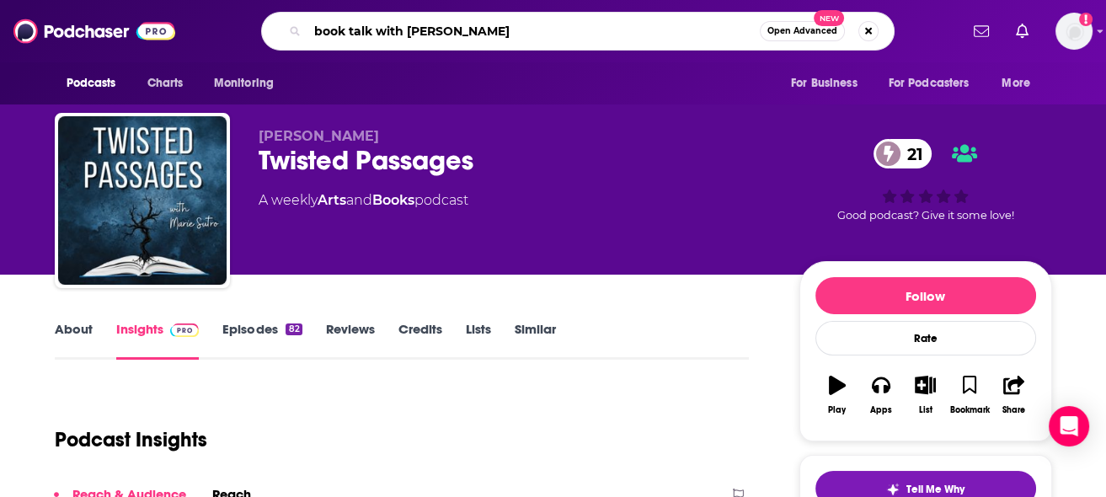 Image resolution: width=1106 pixels, height=497 pixels. Describe the element at coordinates (243, 83) in the screenshot. I see `span: Monitoring` at that location.